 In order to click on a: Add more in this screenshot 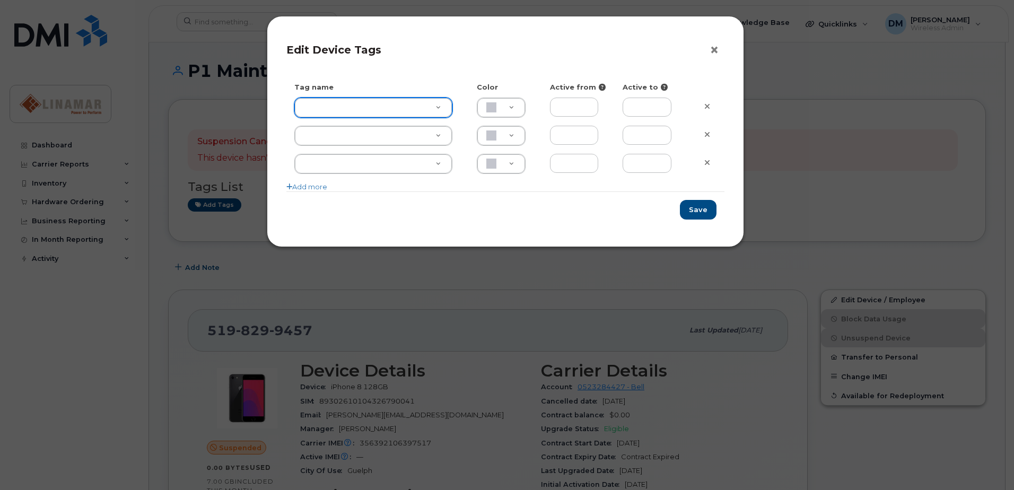, I will do `click(307, 187)`.